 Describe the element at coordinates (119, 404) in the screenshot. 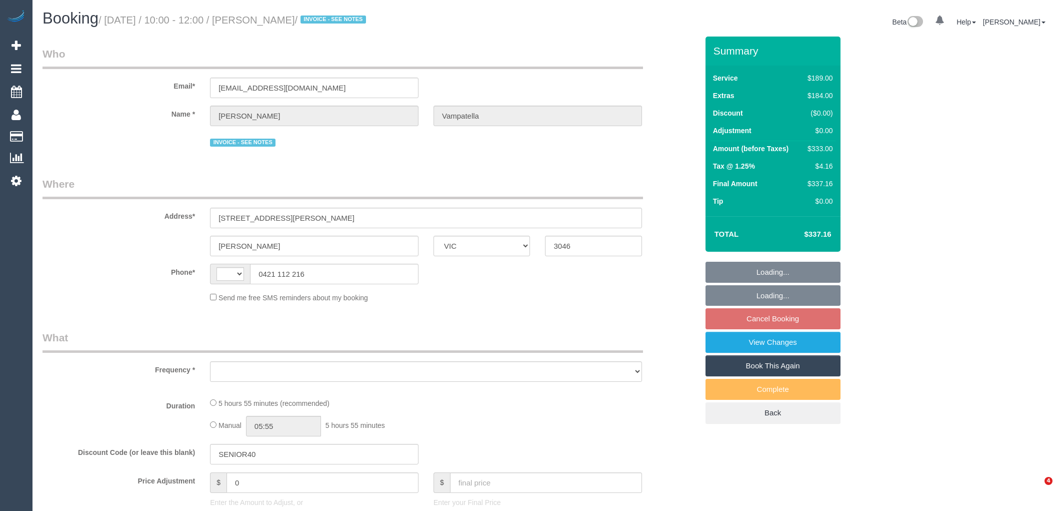

I see `label: Duration` at that location.